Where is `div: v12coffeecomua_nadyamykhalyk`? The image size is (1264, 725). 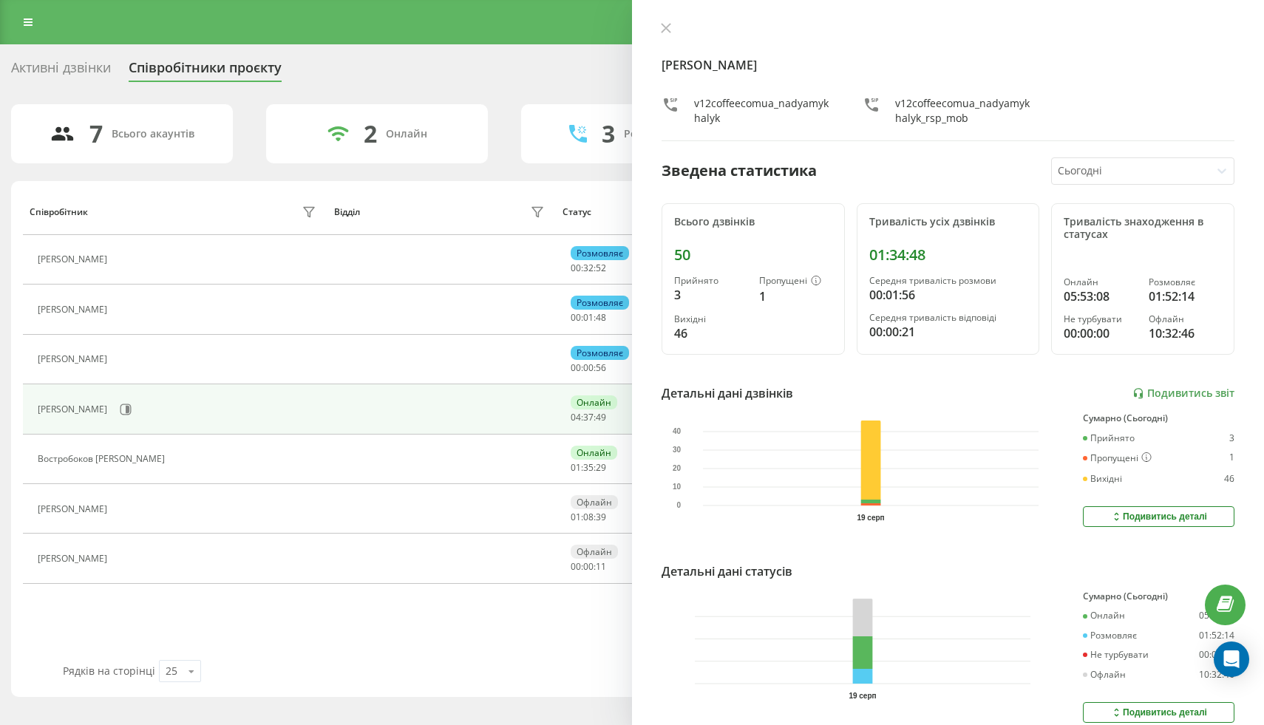 div: v12coffeecomua_nadyamykhalyk is located at coordinates (763, 111).